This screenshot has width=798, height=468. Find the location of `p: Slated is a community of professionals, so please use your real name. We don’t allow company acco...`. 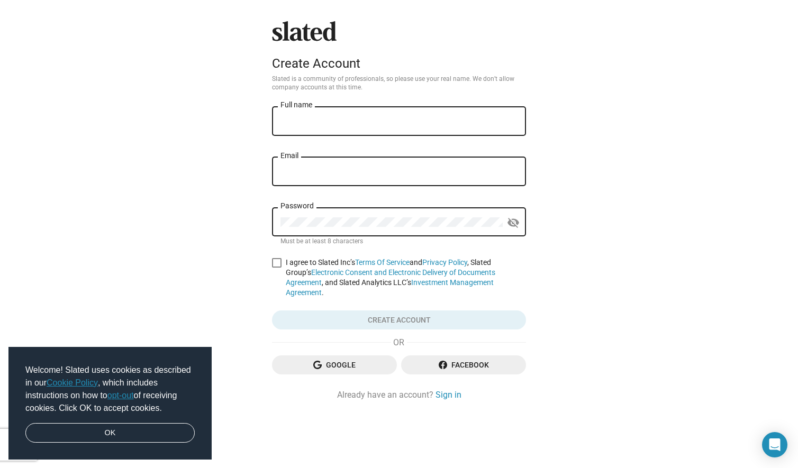

p: Slated is a community of professionals, so please use your real name. We don’t allow company acco... is located at coordinates (399, 84).